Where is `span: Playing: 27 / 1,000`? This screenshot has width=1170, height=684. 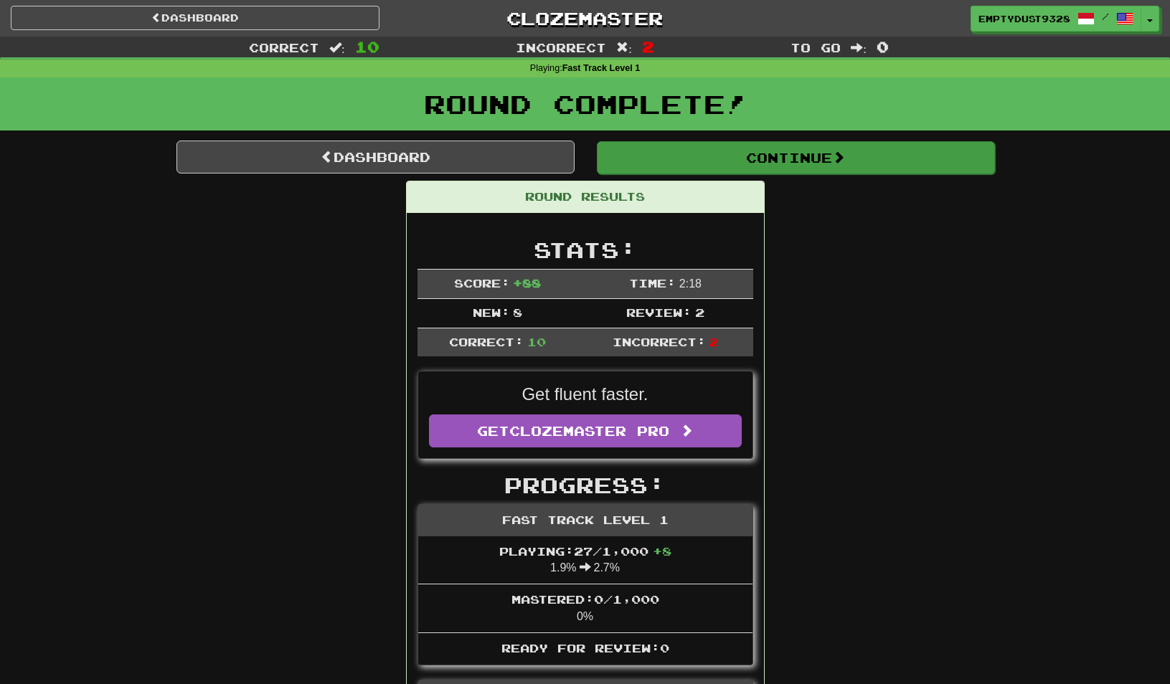
span: Playing: 27 / 1,000 is located at coordinates (585, 551).